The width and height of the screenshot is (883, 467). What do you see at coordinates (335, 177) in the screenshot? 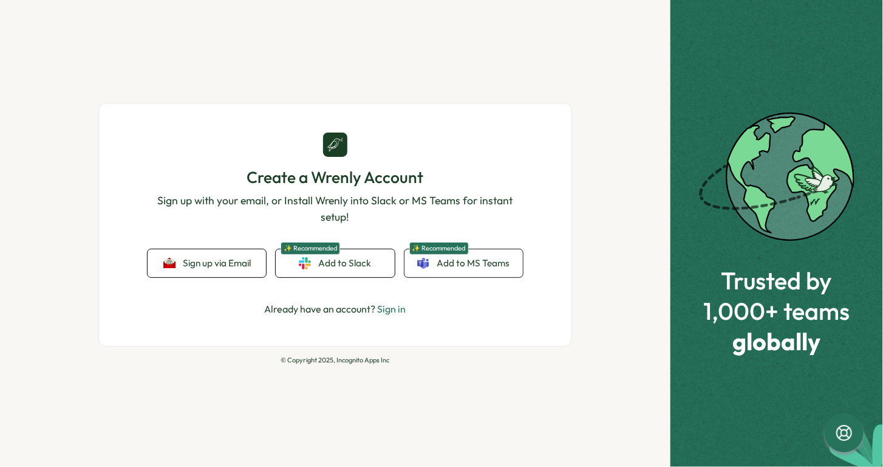
I see `h1: Create a Wrenly Account` at bounding box center [335, 177].